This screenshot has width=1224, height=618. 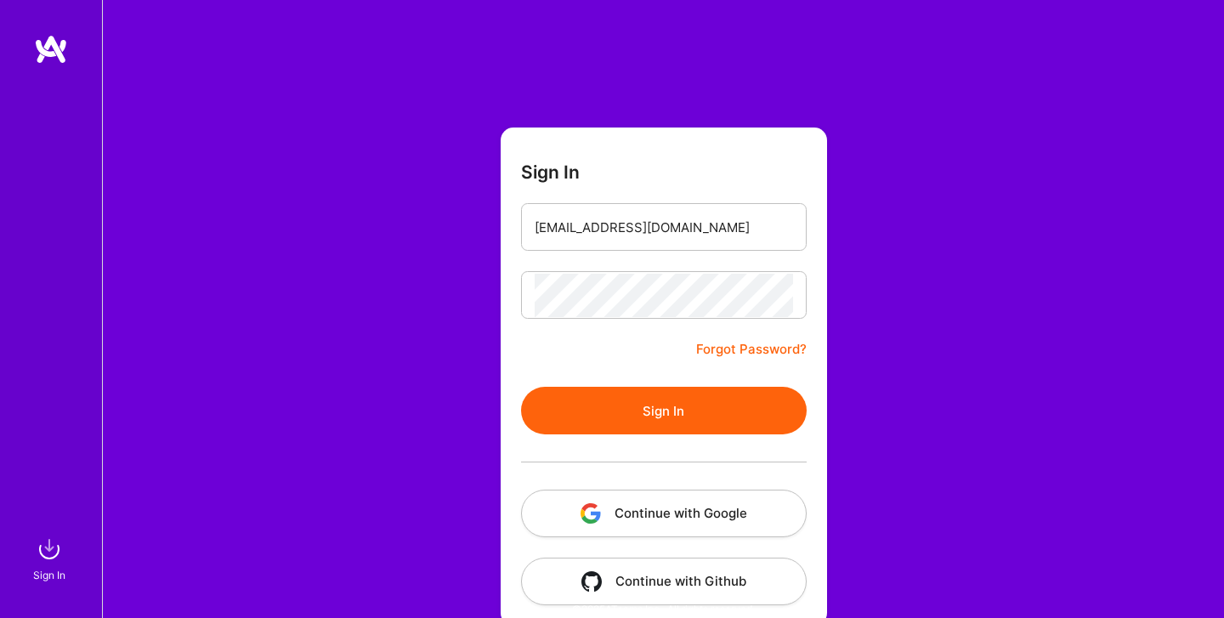 What do you see at coordinates (51, 558) in the screenshot?
I see `a: sign inSign In` at bounding box center [51, 558].